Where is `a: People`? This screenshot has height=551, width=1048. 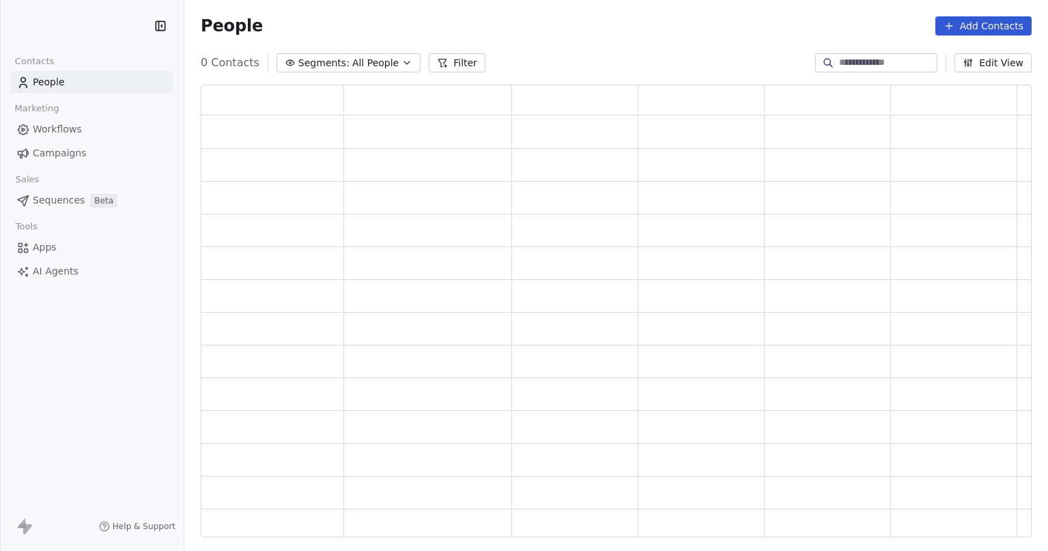
a: People is located at coordinates (91, 82).